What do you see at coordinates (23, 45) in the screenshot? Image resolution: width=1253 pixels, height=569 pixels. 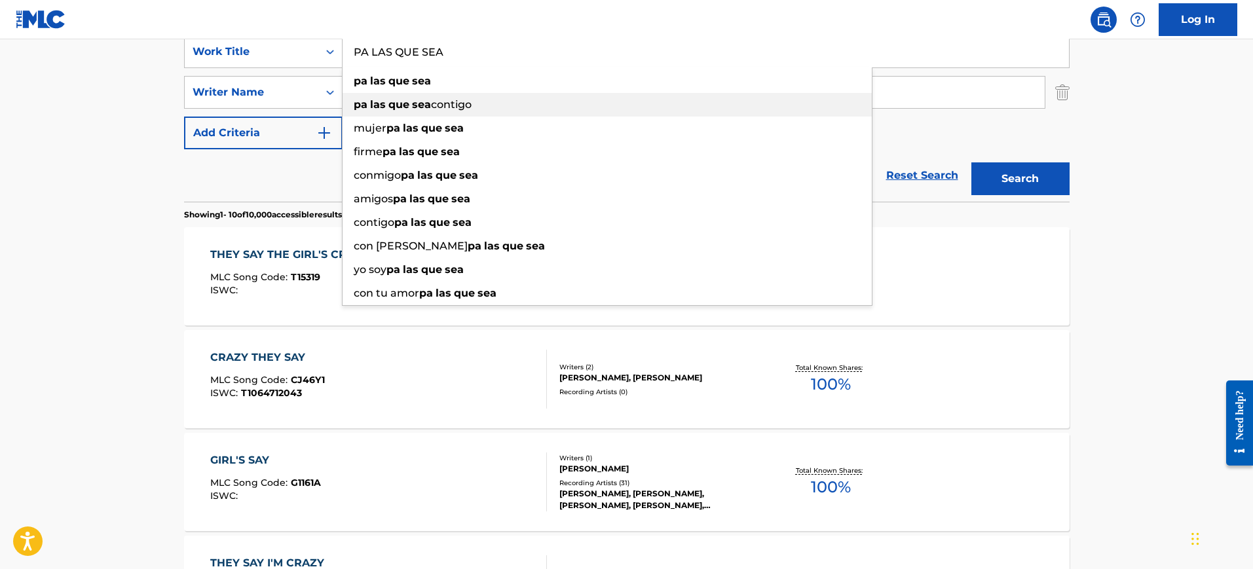 I see `div: Need help?` at bounding box center [23, 45].